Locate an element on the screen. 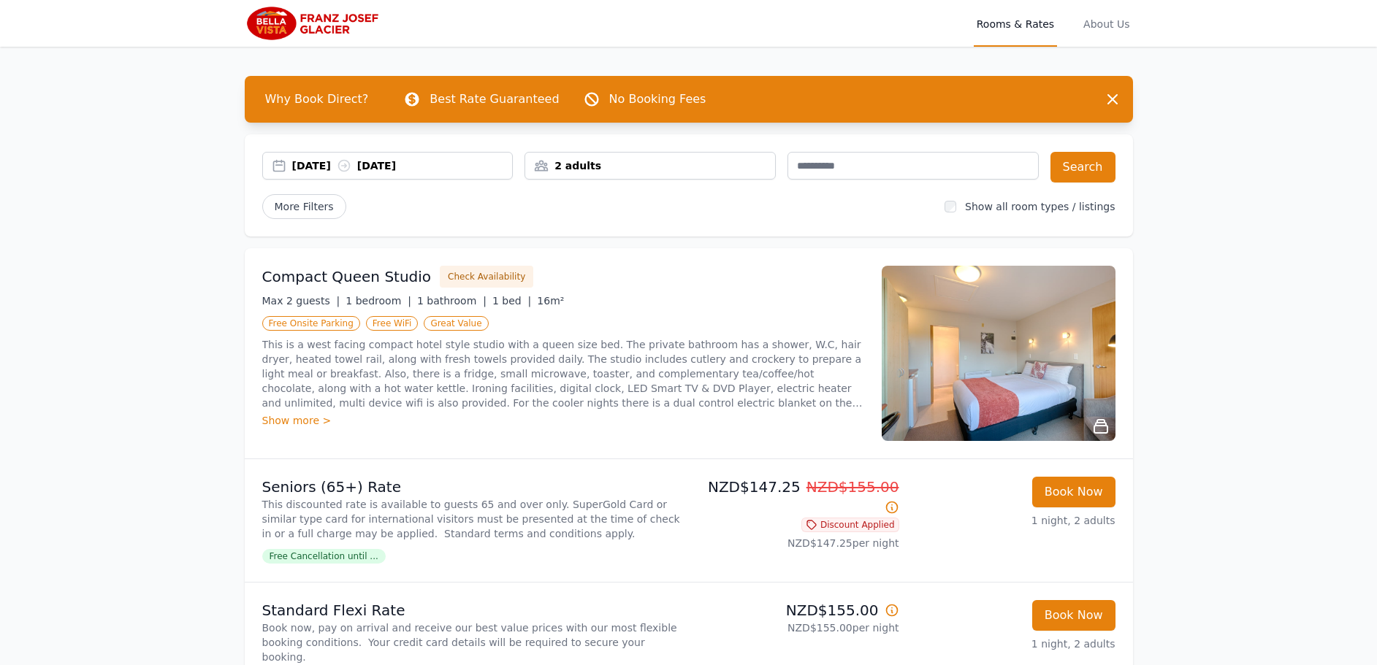 Image resolution: width=1377 pixels, height=665 pixels. span: Great Value is located at coordinates (456, 324).